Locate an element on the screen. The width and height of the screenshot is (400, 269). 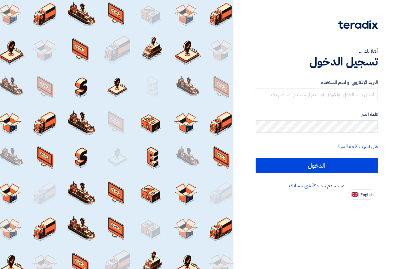
h1: تسجيل الدخول is located at coordinates (316, 62).